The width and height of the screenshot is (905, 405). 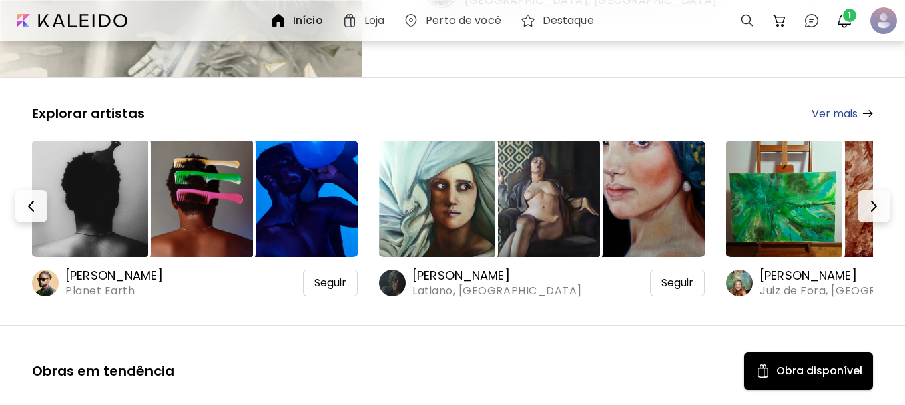 I want to click on img: https://cdn.kaleido.art/CDN/Artwork/167930/Thumbnail/medium.webp?updated=745770, so click(x=195, y=199).